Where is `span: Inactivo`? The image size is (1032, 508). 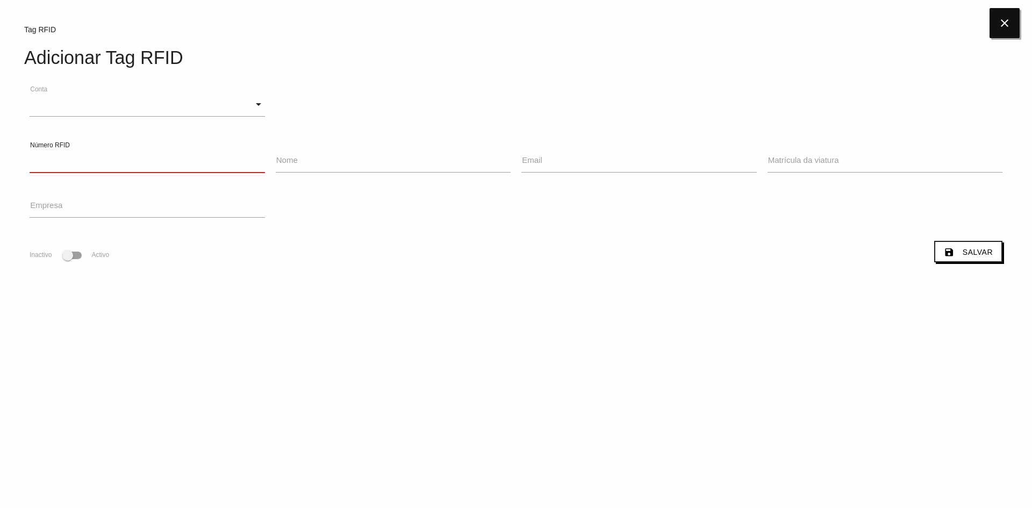
span: Inactivo is located at coordinates (40, 255).